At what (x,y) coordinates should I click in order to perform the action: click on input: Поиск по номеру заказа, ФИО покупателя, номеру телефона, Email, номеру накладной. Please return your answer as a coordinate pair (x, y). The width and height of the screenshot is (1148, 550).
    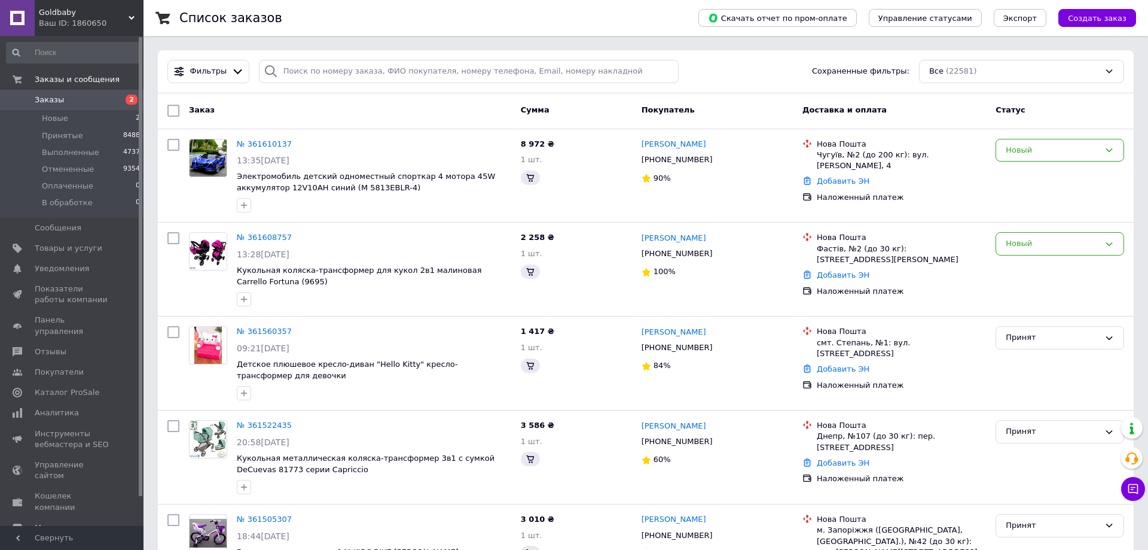
    Looking at the image, I should click on (469, 71).